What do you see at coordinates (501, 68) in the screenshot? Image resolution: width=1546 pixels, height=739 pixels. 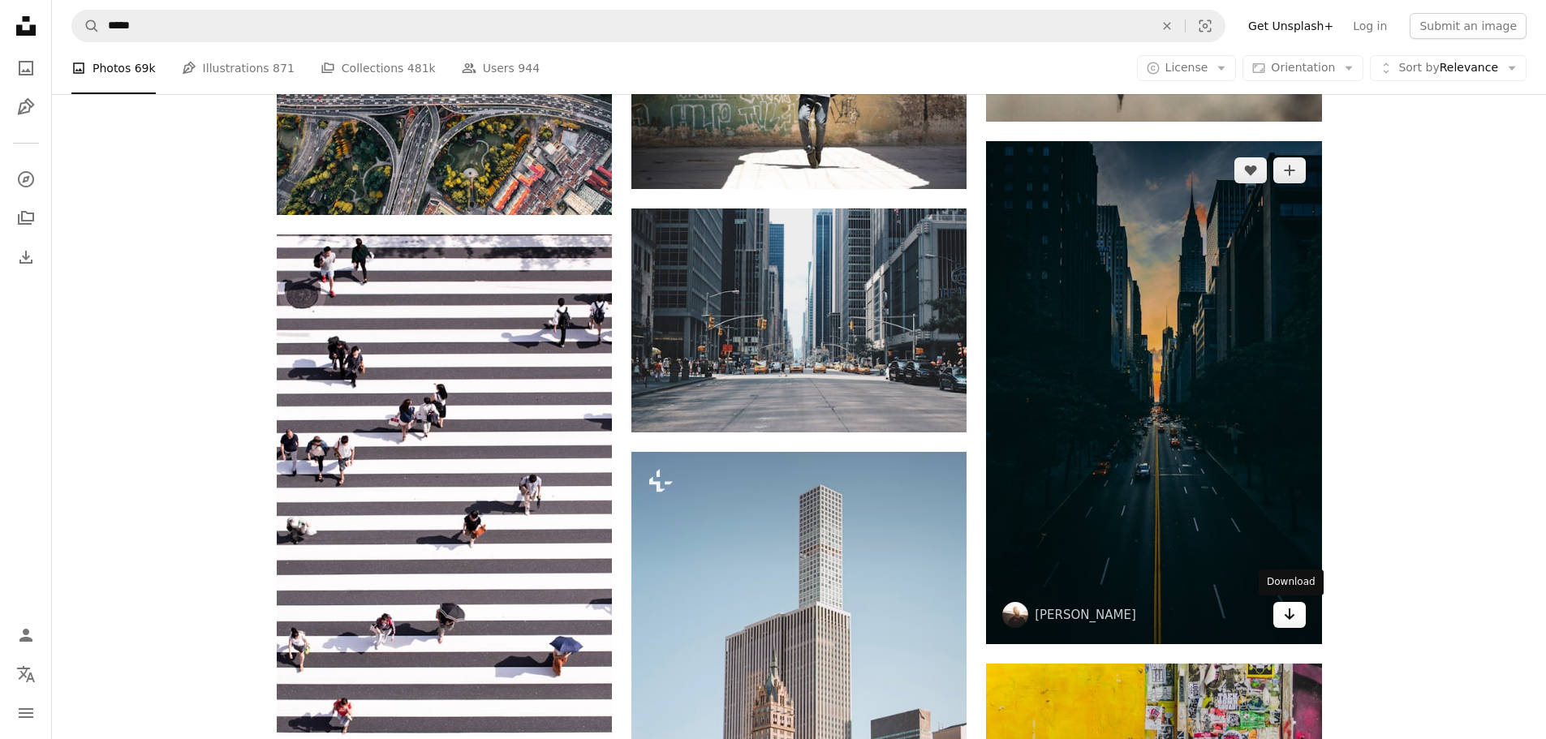 I see `a: Users 944` at bounding box center [501, 68].